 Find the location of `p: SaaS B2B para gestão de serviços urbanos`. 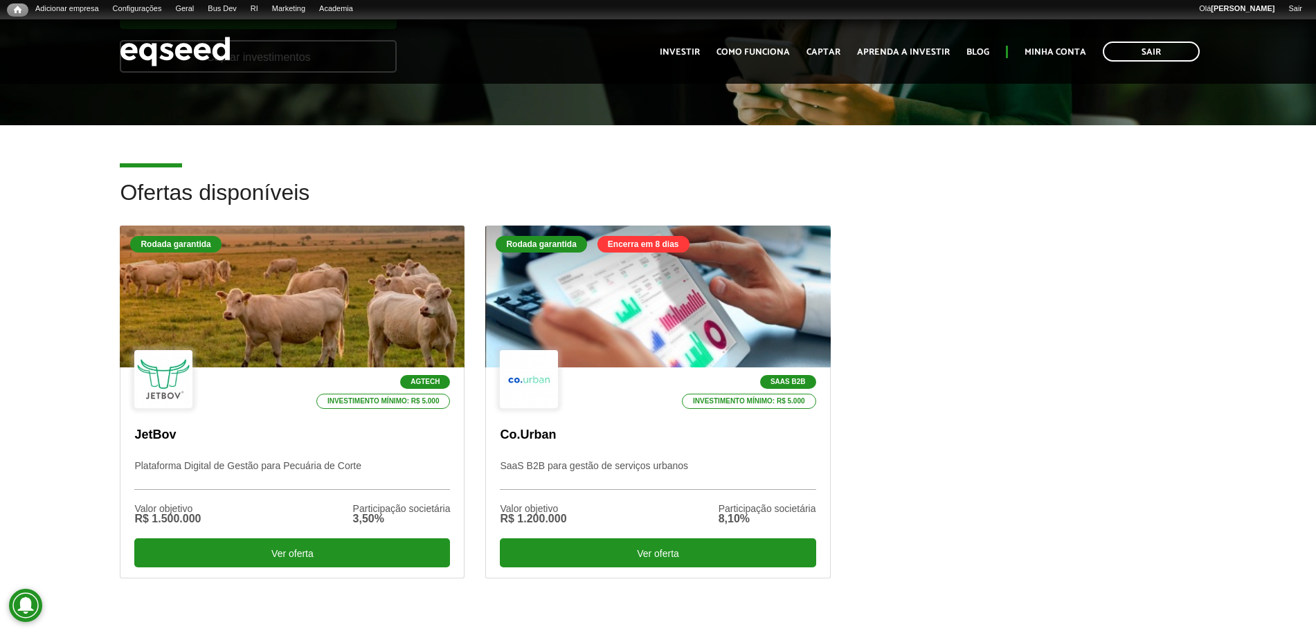

p: SaaS B2B para gestão de serviços urbanos is located at coordinates (658, 475).